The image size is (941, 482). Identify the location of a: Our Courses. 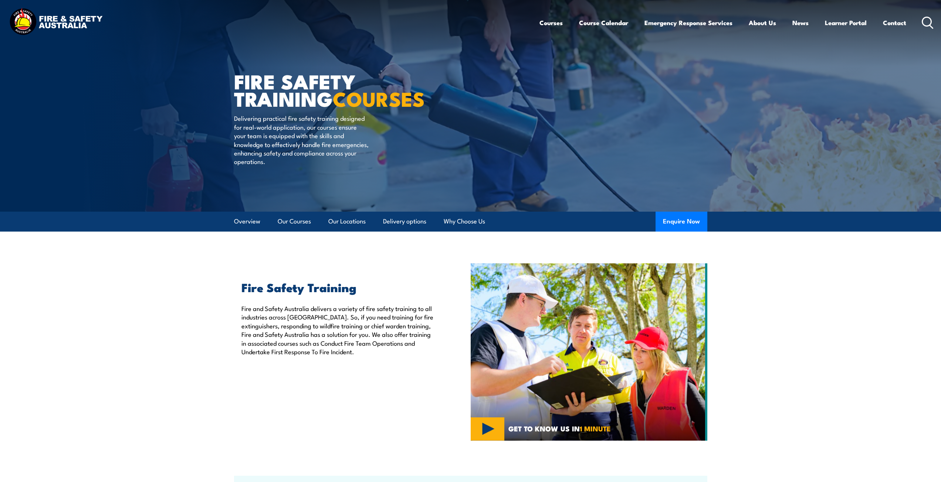
(294, 221).